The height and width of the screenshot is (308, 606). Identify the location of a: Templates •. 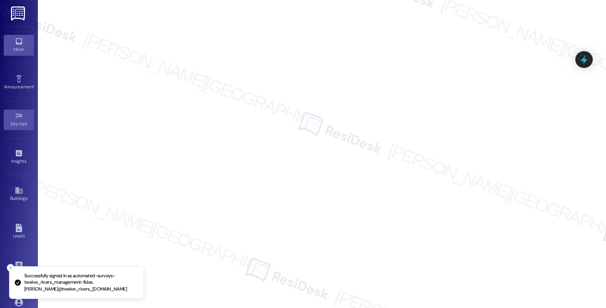
(19, 269).